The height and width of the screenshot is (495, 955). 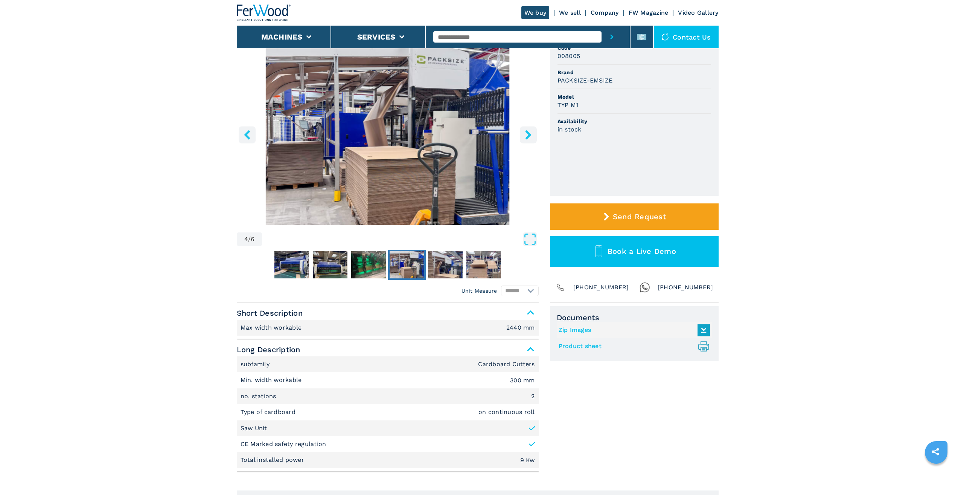 I want to click on button: Machines, so click(x=282, y=37).